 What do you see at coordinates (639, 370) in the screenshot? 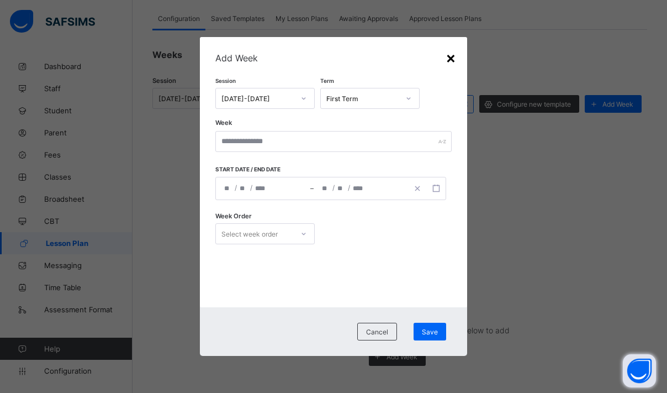
I see `button: Open asap` at bounding box center [639, 370].